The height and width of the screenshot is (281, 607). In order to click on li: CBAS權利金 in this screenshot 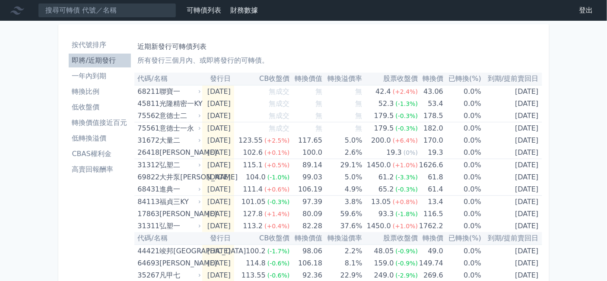, I will do `click(100, 154)`.